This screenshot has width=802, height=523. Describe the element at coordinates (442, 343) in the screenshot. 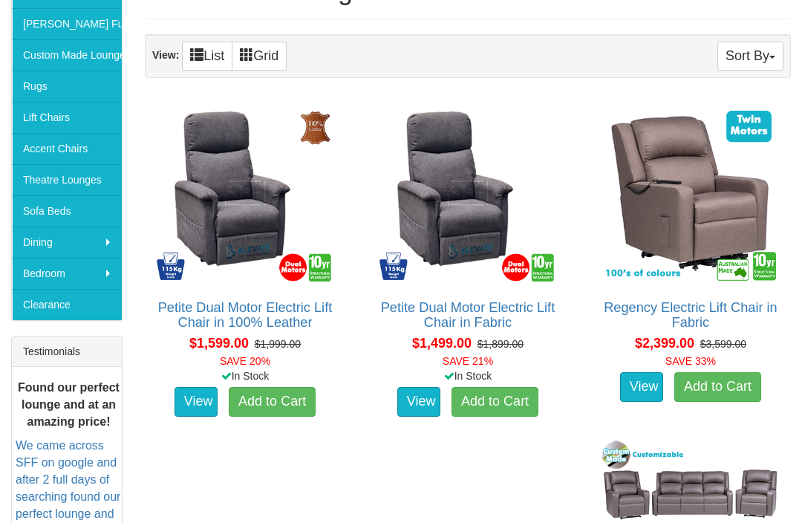

I see `span: $1,499.00` at that location.